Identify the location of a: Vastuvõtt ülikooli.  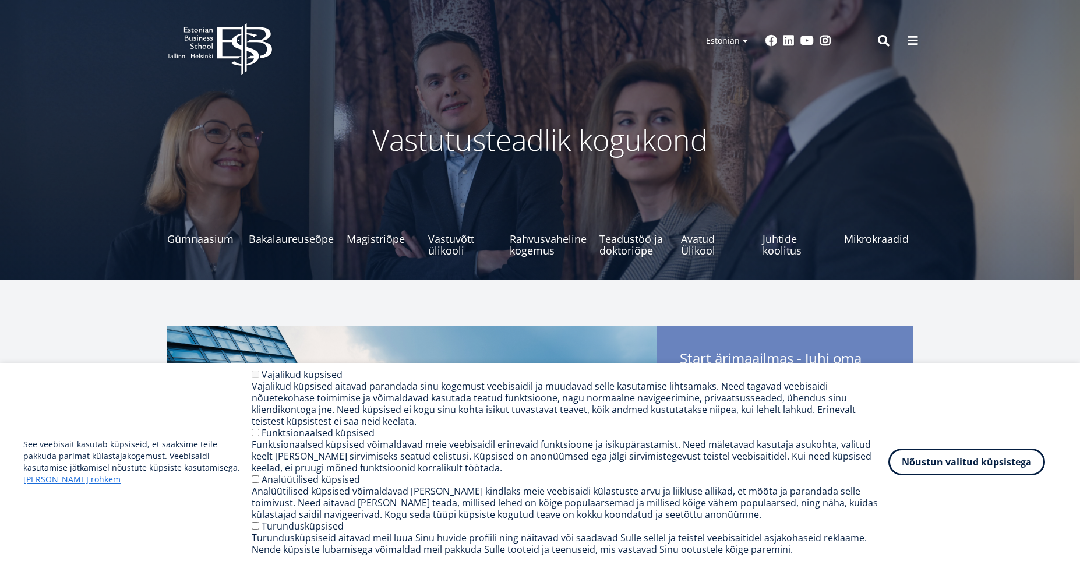
(462, 233).